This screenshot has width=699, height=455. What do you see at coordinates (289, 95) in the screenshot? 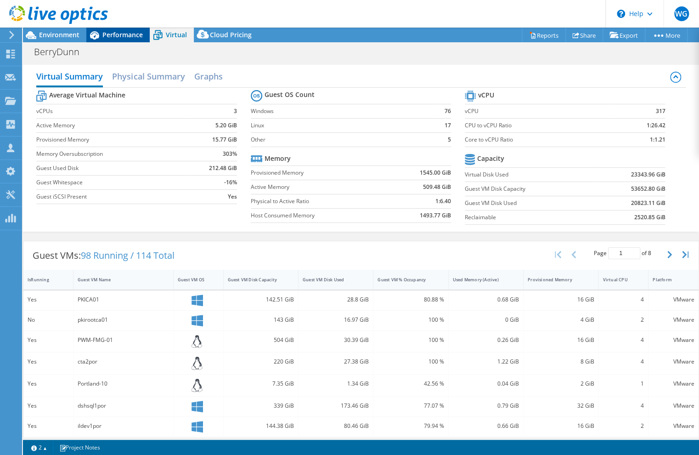
I see `b: Guest OS Count` at bounding box center [289, 95].